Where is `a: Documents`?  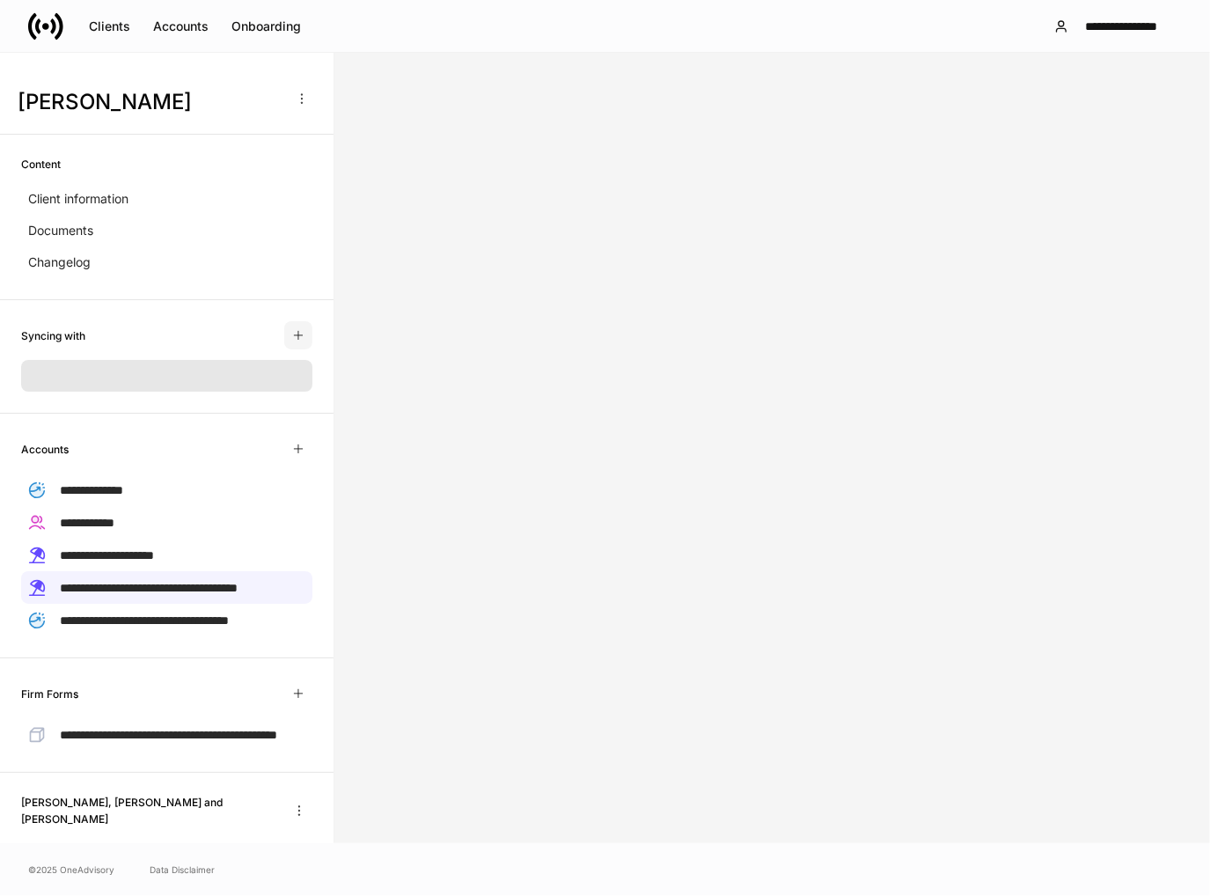 a: Documents is located at coordinates (166, 230).